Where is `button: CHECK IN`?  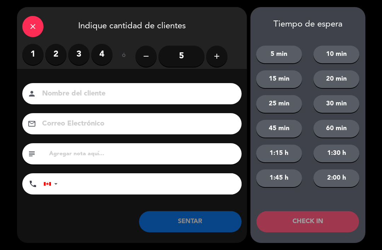 button: CHECK IN is located at coordinates (308, 222).